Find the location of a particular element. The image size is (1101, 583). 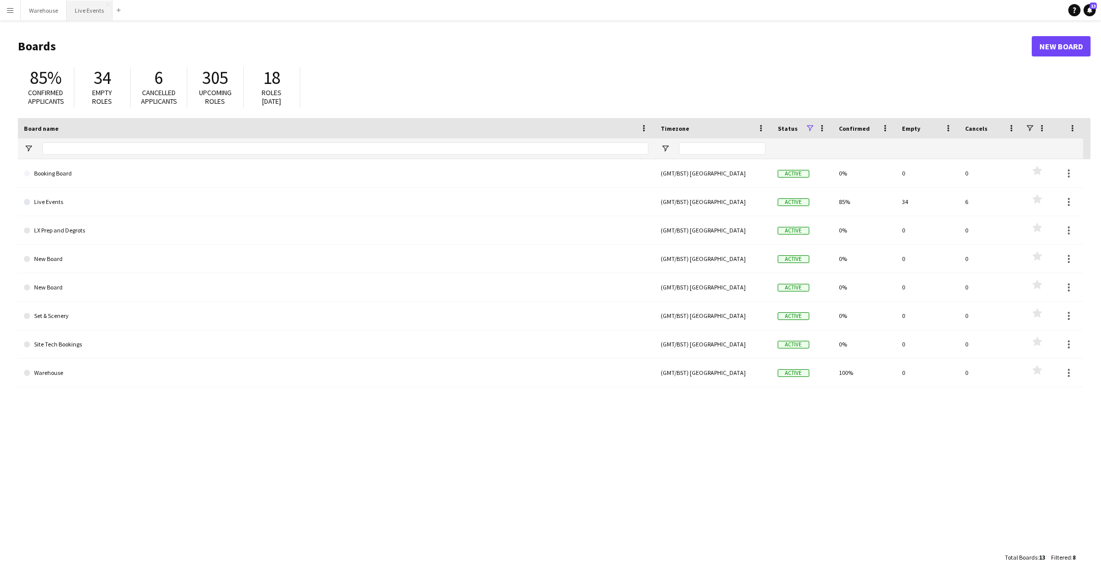

div: 100% is located at coordinates (864, 372).